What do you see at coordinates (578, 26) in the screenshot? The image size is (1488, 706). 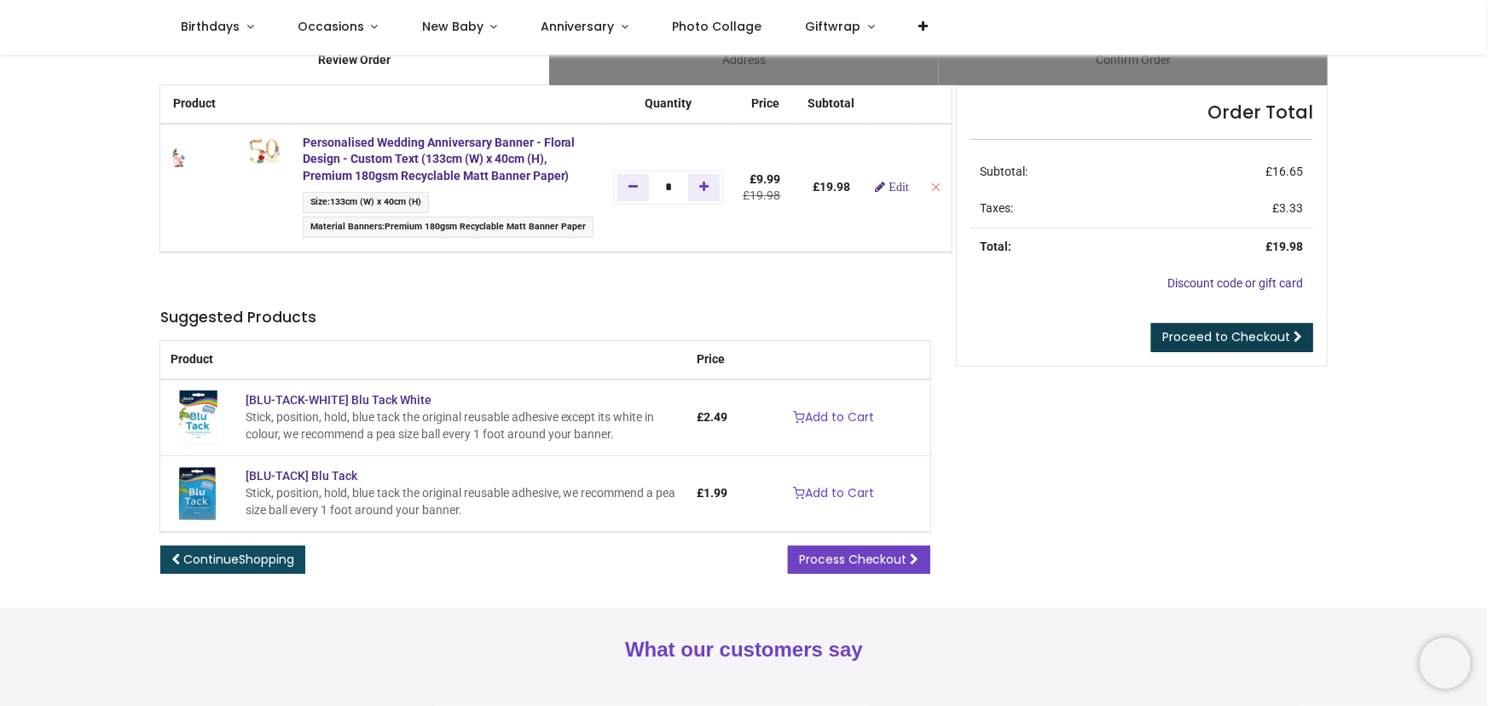 I see `span: Anniversary` at bounding box center [578, 26].